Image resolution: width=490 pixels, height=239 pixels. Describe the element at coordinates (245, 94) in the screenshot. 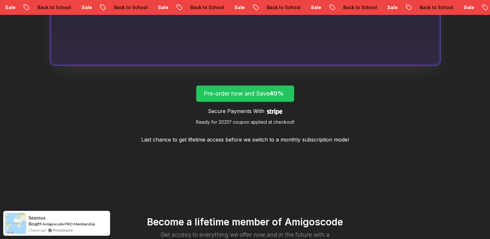

I see `p: Pre-order now and Save` at that location.